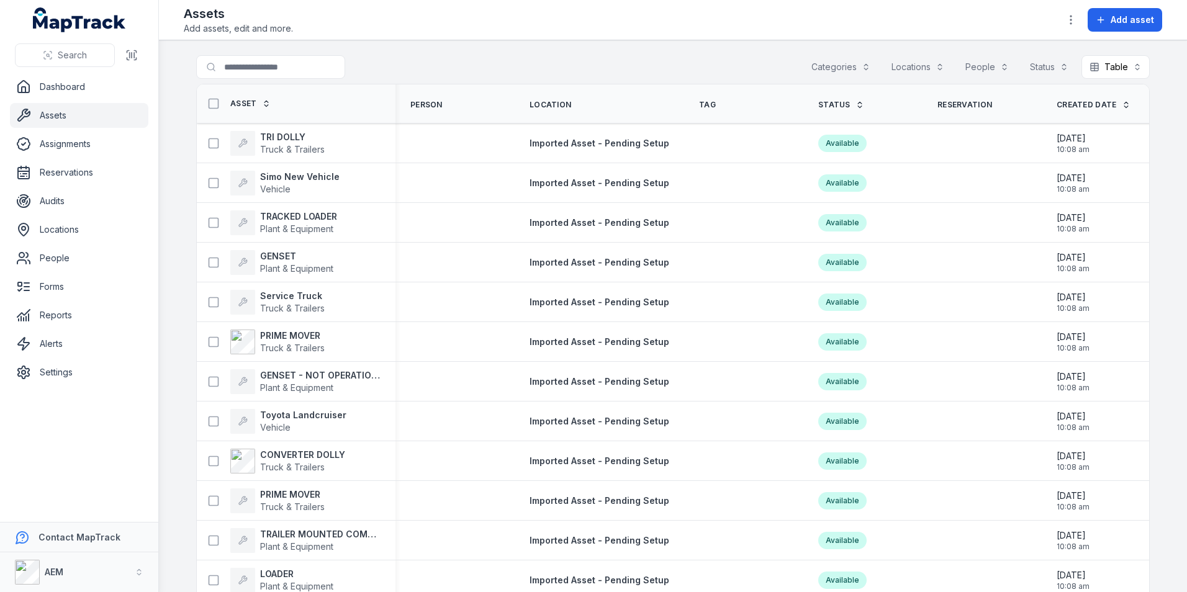 Image resolution: width=1187 pixels, height=592 pixels. Describe the element at coordinates (918, 67) in the screenshot. I see `button: Locations` at that location.